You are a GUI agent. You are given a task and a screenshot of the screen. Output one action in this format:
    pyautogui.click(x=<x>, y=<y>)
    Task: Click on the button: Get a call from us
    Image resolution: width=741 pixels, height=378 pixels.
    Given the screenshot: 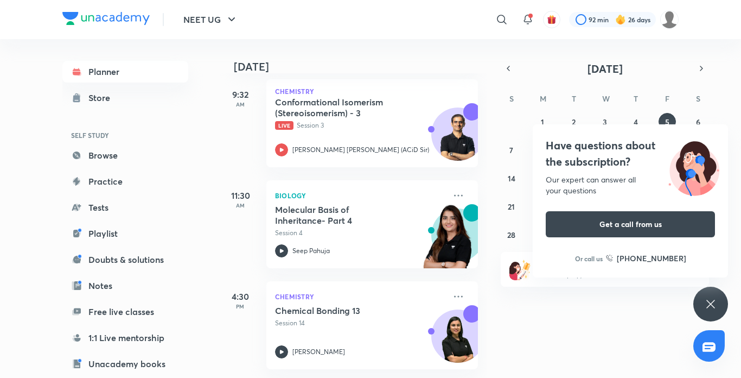 What is the action you would take?
    pyautogui.click(x=631, y=224)
    